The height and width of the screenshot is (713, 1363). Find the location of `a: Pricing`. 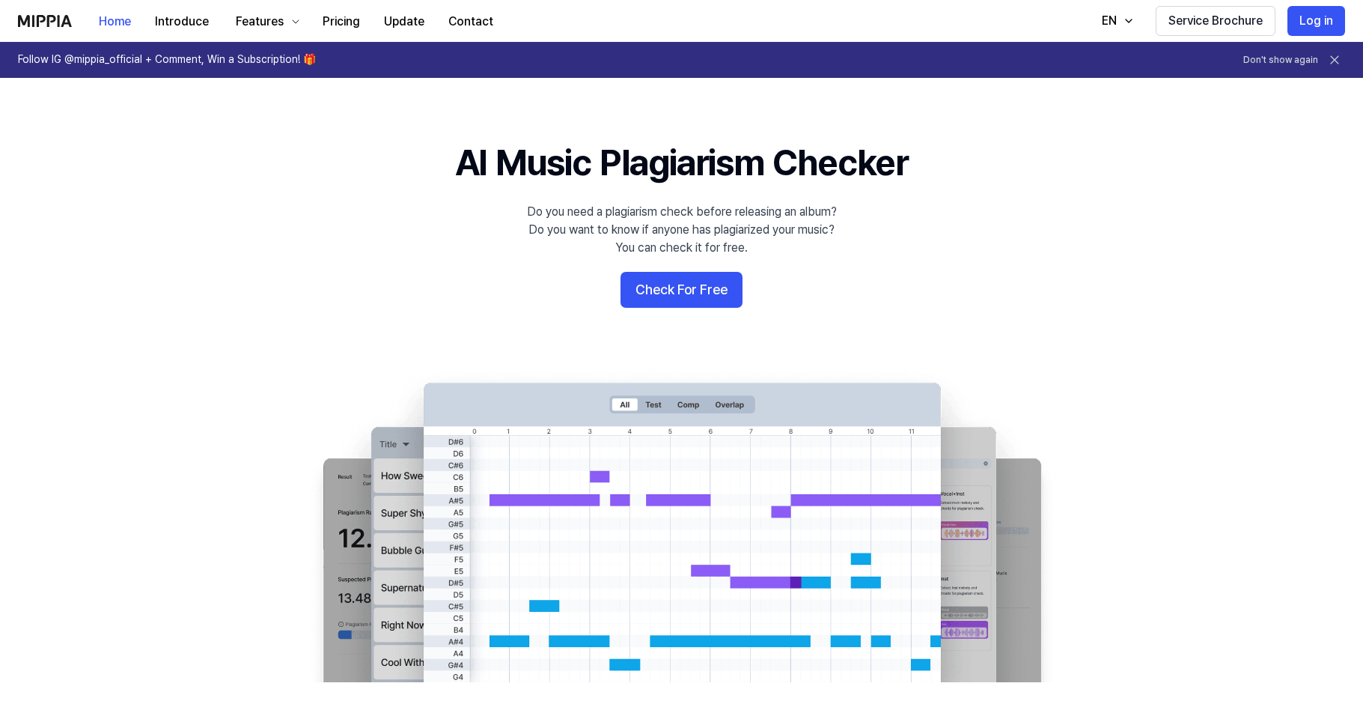

a: Pricing is located at coordinates (341, 22).